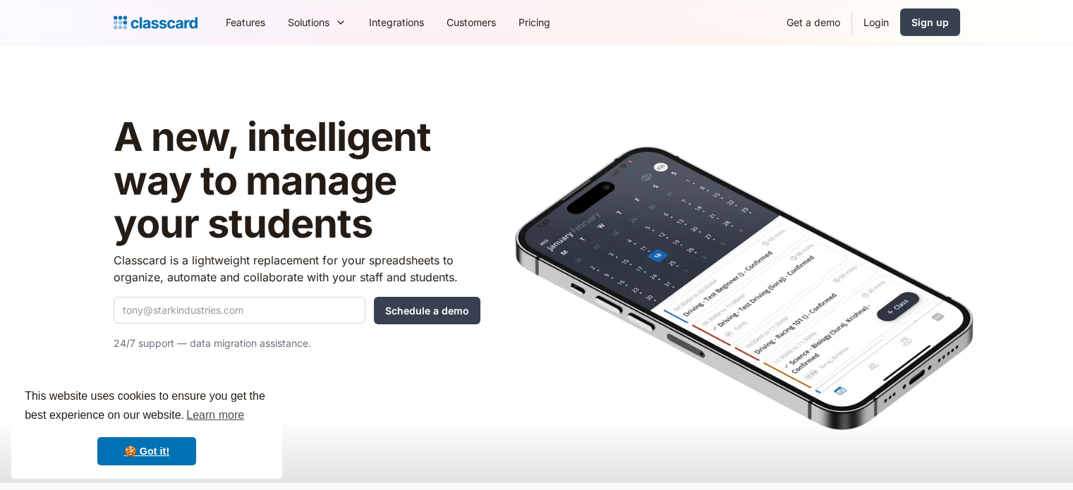  What do you see at coordinates (147, 427) in the screenshot?
I see `div: cookieconsent` at bounding box center [147, 427].